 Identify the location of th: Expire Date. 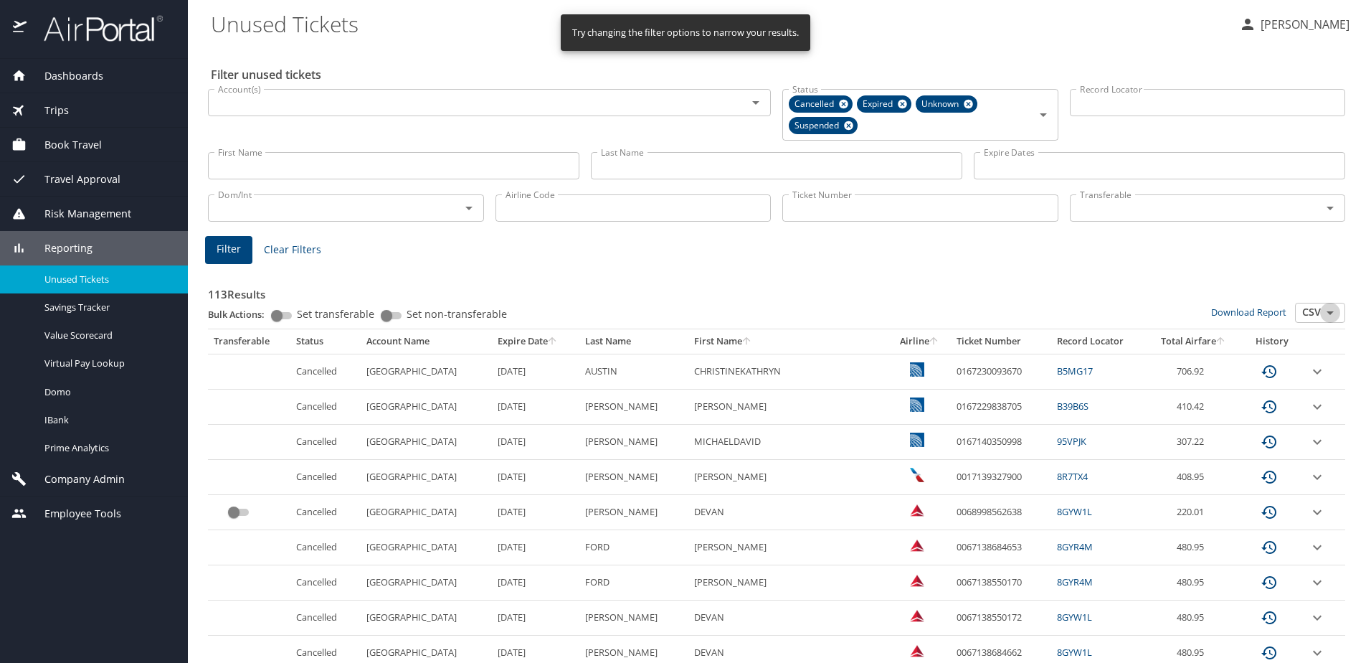
(536, 341).